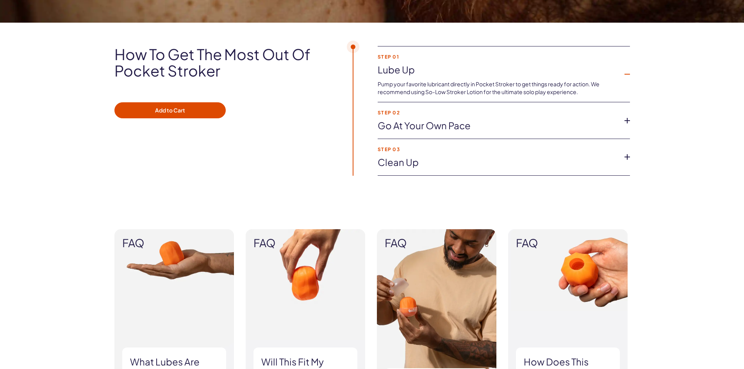 This screenshot has width=744, height=369. What do you see at coordinates (498, 70) in the screenshot?
I see `a: Lube up` at bounding box center [498, 70].